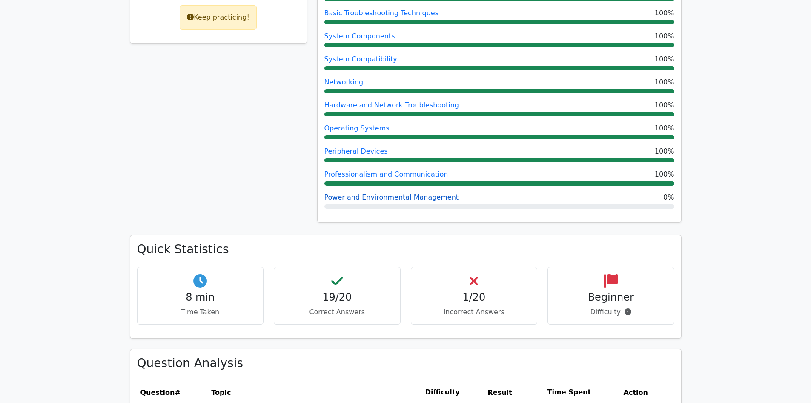 The image size is (811, 403). Describe the element at coordinates (361, 59) in the screenshot. I see `a: System Compatibility` at that location.